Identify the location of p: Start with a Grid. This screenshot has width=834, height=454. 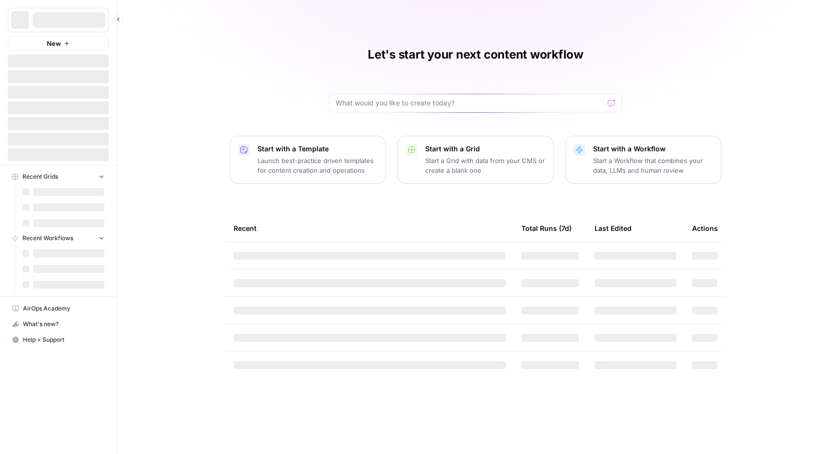
(485, 149).